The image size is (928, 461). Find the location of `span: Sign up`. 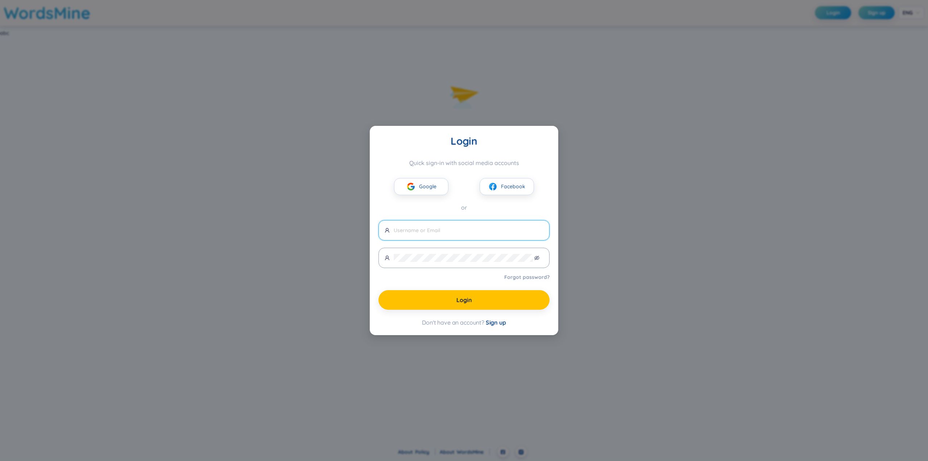

span: Sign up is located at coordinates (496, 322).